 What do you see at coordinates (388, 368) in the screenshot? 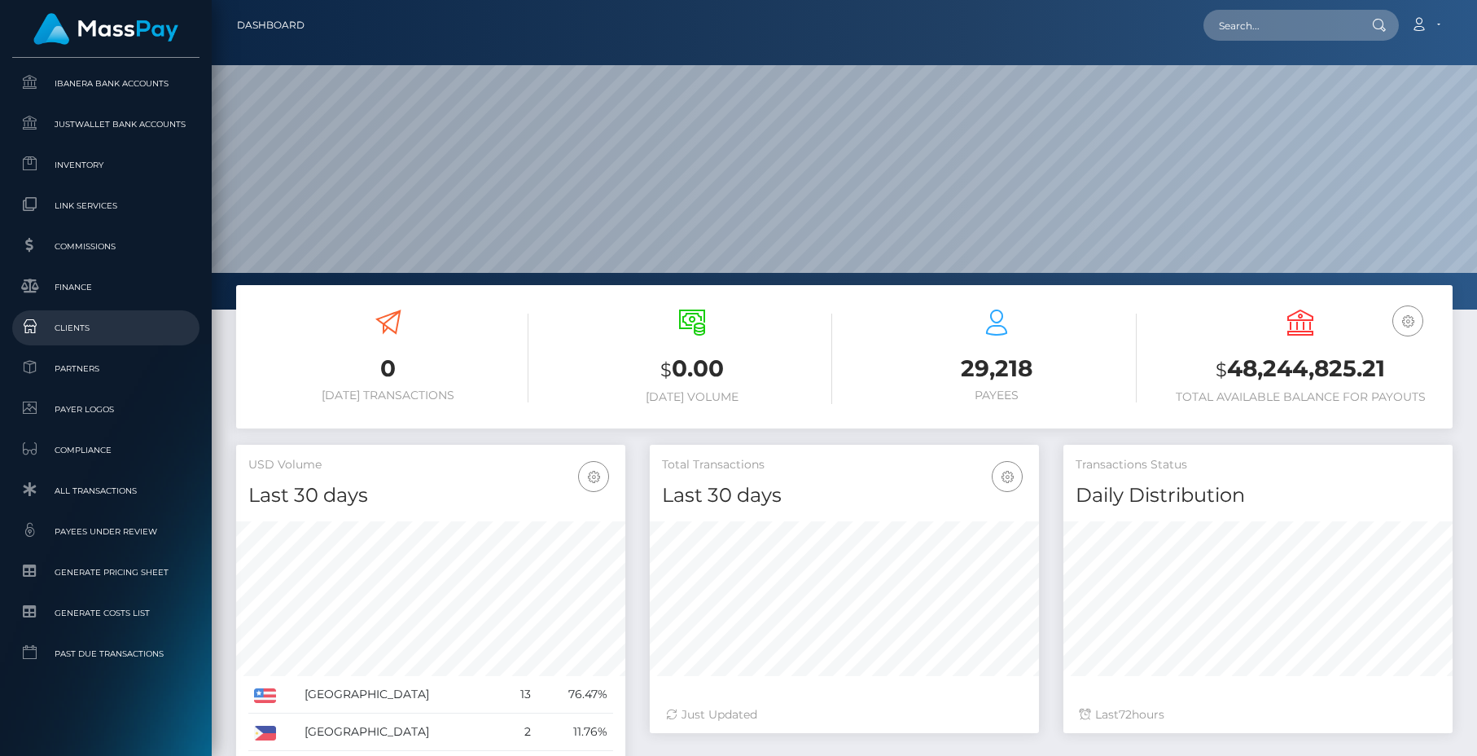
I see `h3: 0` at bounding box center [388, 368].